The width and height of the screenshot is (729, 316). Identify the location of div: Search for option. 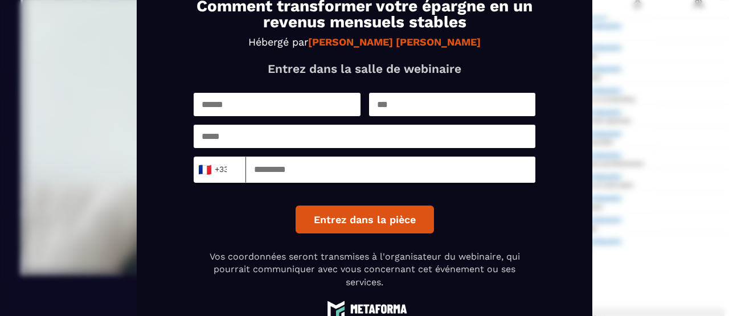
(220, 170).